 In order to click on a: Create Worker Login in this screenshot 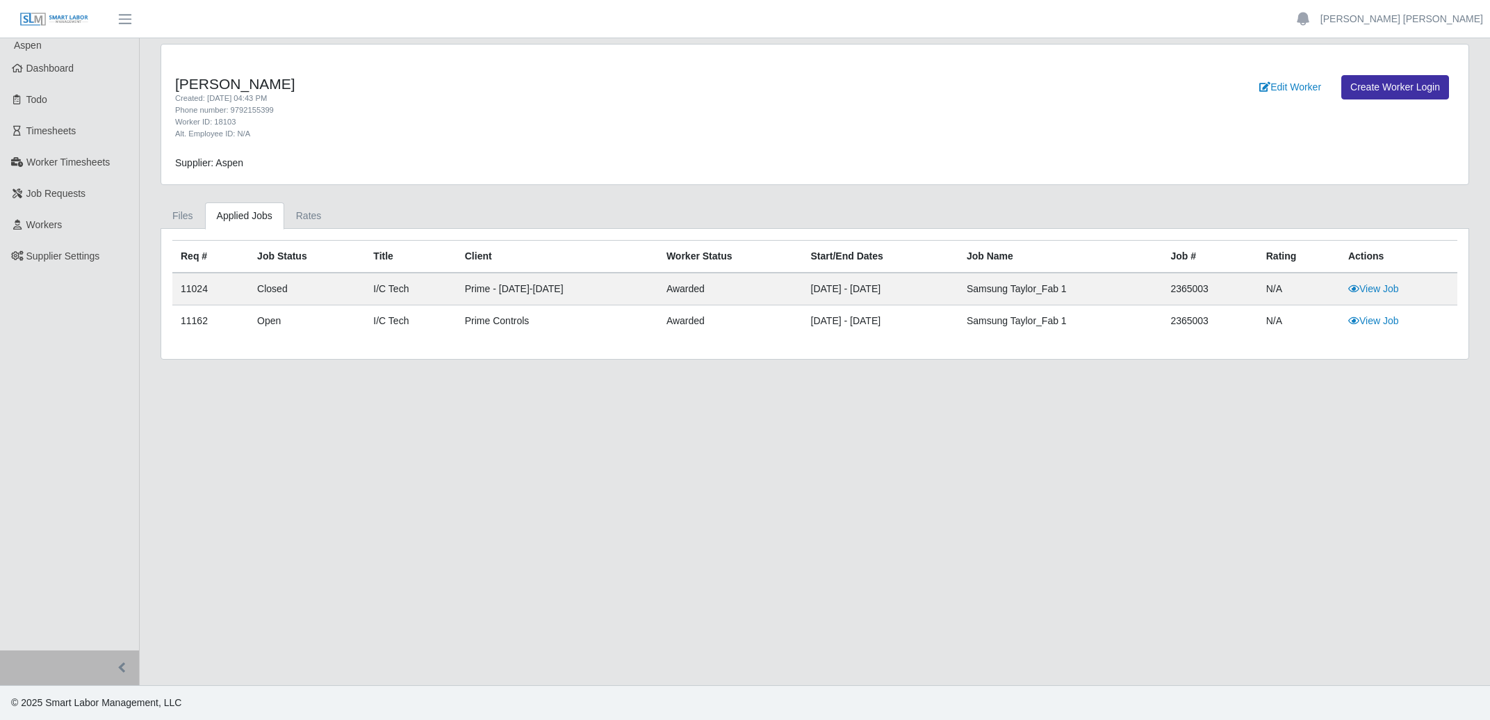, I will do `click(1395, 87)`.